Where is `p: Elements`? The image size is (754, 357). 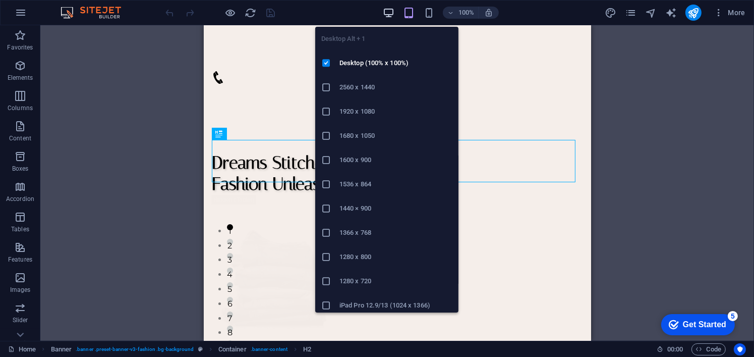
p: Elements is located at coordinates (20, 78).